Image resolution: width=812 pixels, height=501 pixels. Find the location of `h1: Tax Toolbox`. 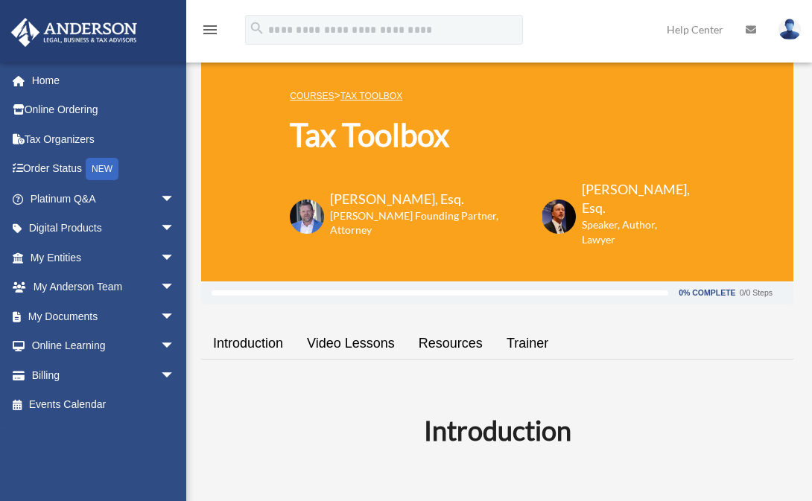

h1: Tax Toolbox is located at coordinates (497, 135).